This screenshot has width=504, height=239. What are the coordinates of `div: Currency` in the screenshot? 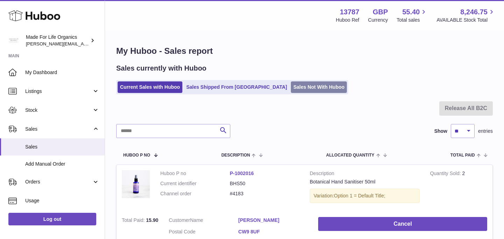 It's located at (378, 20).